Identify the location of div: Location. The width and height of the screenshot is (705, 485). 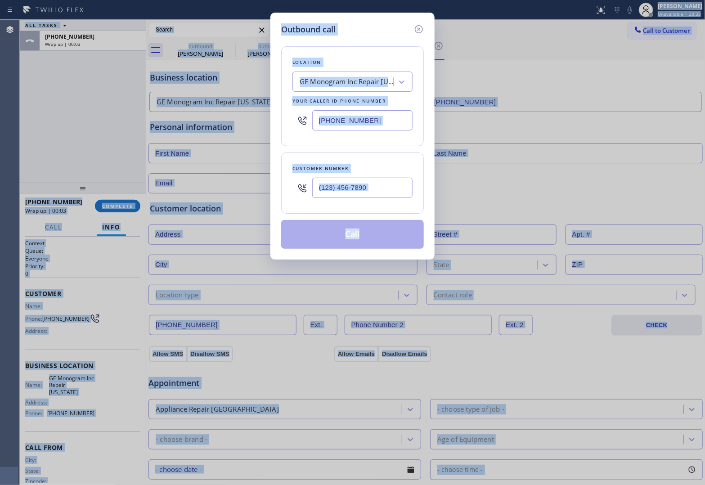
(352, 62).